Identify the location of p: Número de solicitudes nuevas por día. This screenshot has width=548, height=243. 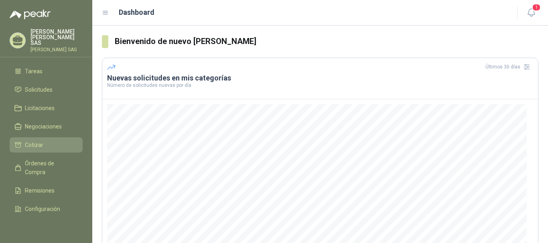
(320, 85).